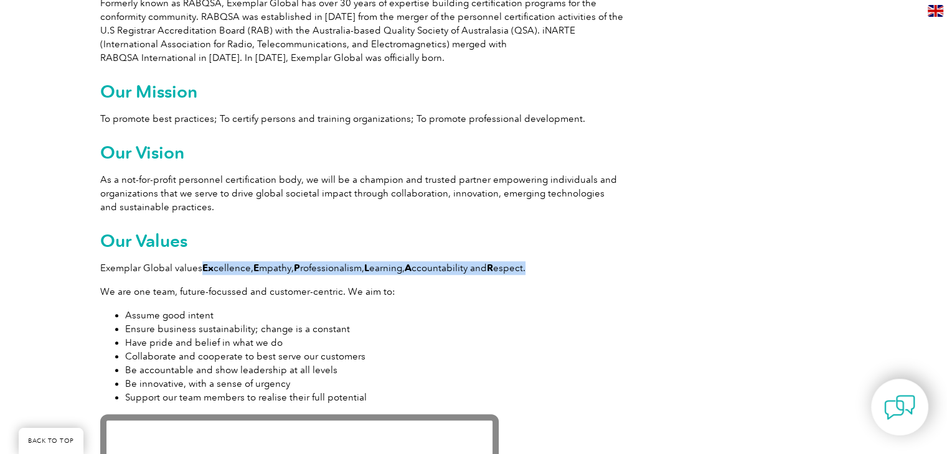 This screenshot has width=947, height=454. Describe the element at coordinates (900, 408) in the screenshot. I see `img: contact-chat.png` at that location.